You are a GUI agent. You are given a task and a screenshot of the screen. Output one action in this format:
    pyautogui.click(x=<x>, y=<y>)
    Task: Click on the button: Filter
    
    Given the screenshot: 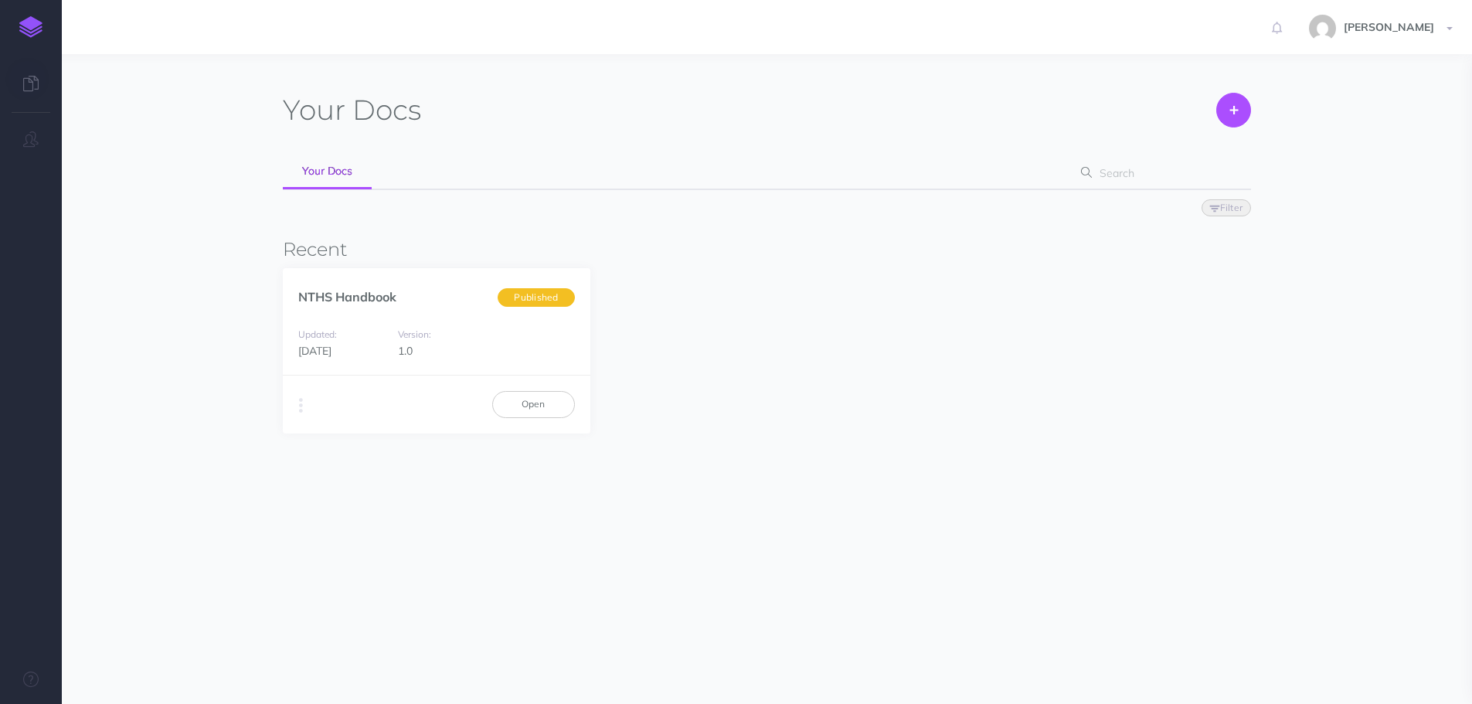 What is the action you would take?
    pyautogui.click(x=1226, y=208)
    